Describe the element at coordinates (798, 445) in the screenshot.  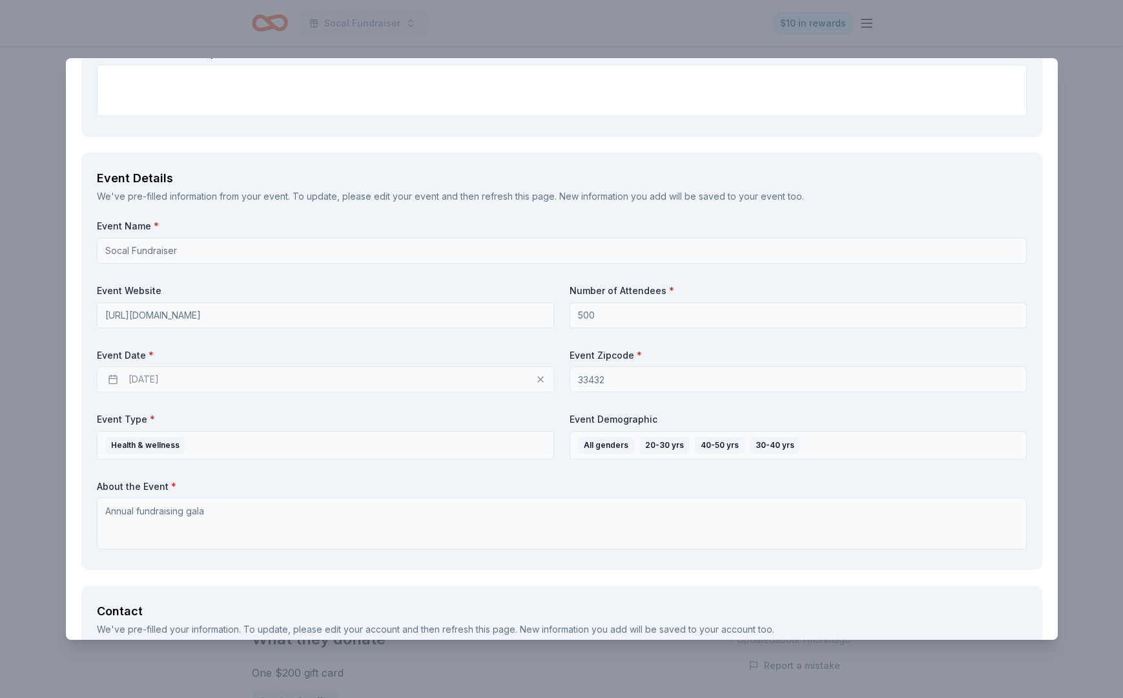
I see `button: All genders20-30 yrs40-50 yrs30-40 yrs` at that location.